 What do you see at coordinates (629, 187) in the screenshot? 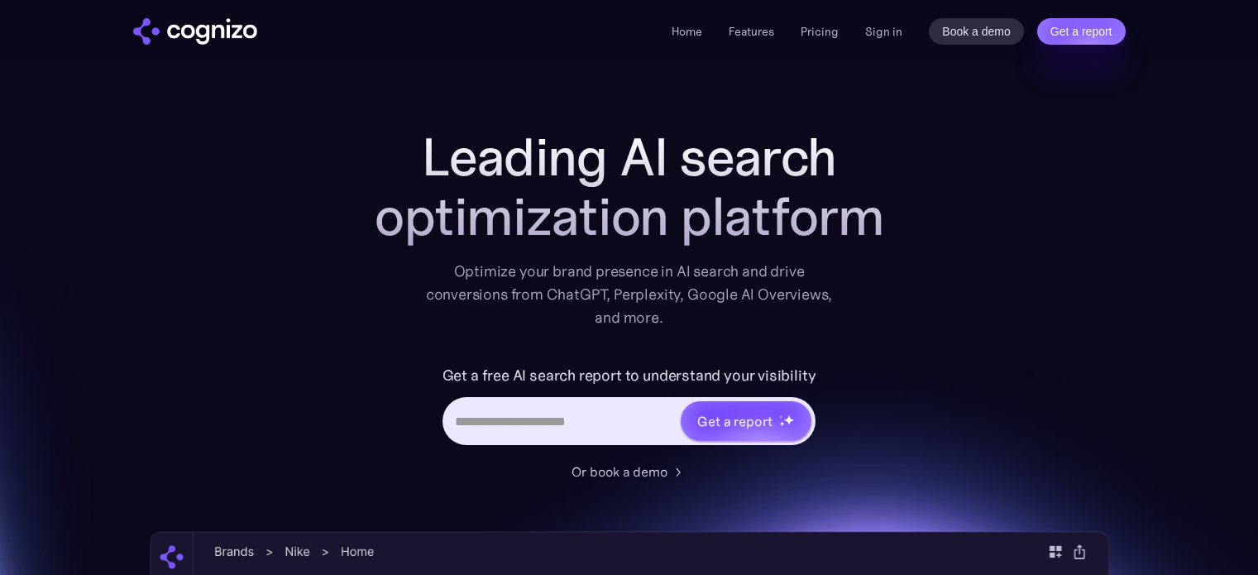
I see `h1: Leading AI search optimization platform` at bounding box center [629, 187].